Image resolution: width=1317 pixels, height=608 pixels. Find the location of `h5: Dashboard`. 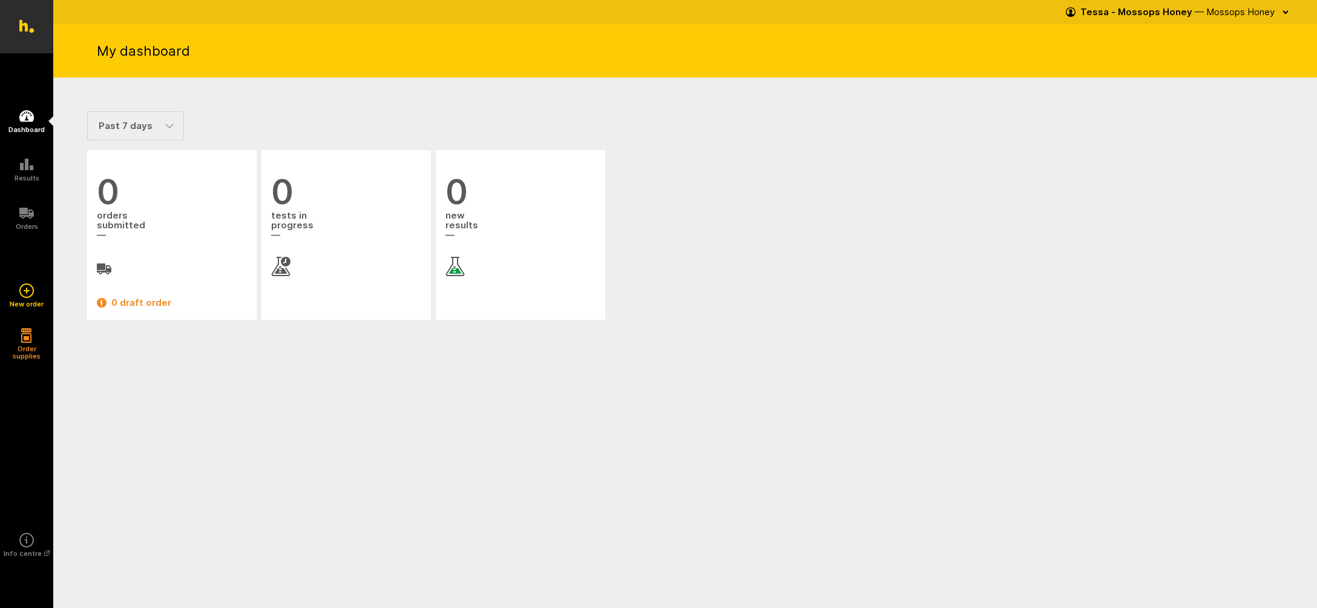

h5: Dashboard is located at coordinates (27, 130).